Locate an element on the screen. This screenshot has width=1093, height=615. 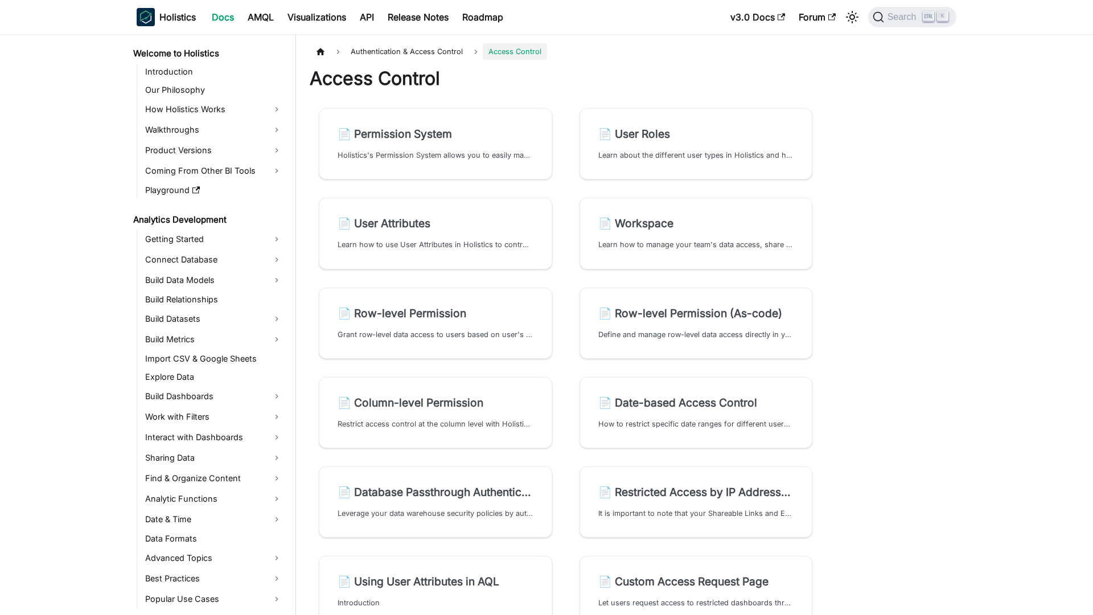
h2: User Attributes is located at coordinates (435, 223).